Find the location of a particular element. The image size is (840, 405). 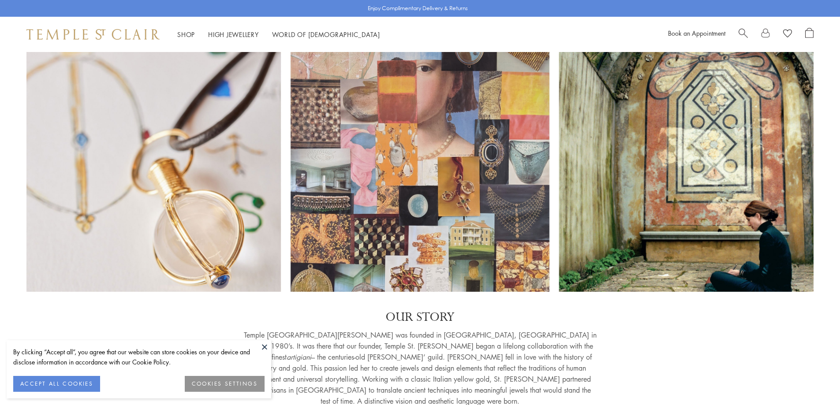

img: Temple St. Clair is located at coordinates (93, 34).